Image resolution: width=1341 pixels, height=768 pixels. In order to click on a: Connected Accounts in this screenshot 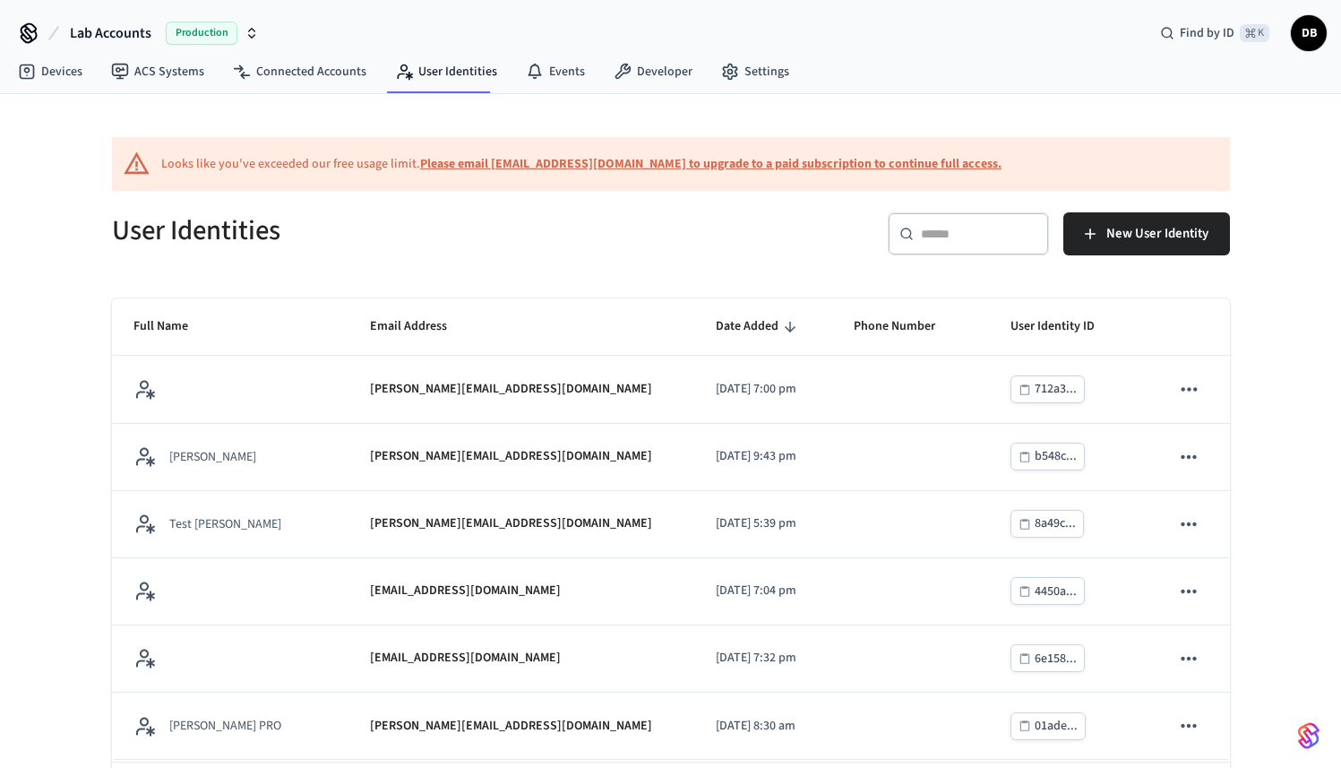, I will do `click(299, 72)`.